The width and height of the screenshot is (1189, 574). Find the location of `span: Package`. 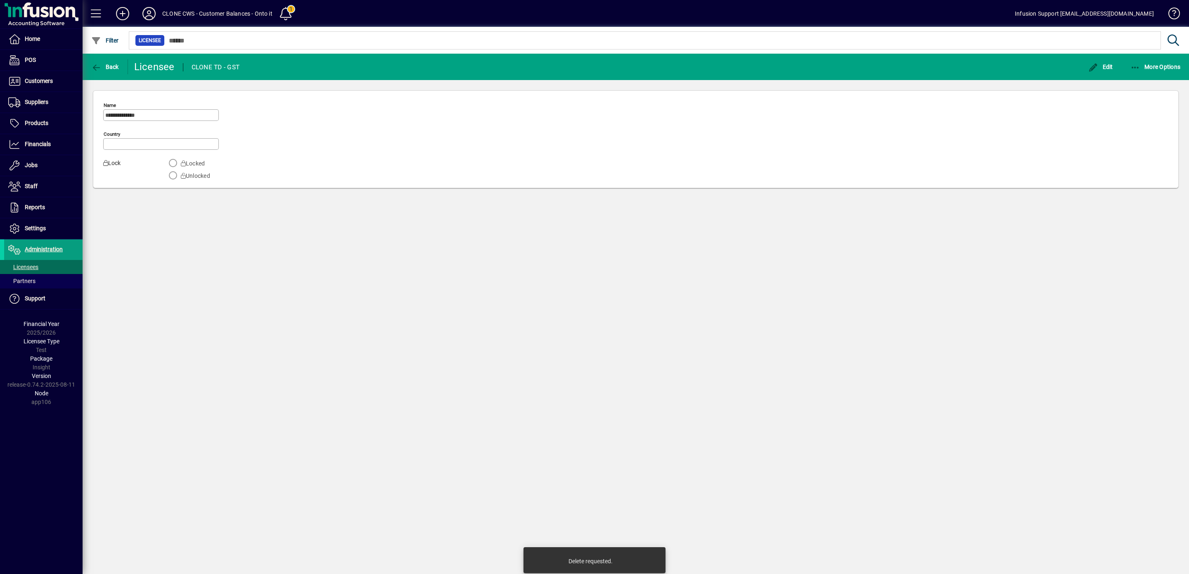

span: Package is located at coordinates (41, 359).